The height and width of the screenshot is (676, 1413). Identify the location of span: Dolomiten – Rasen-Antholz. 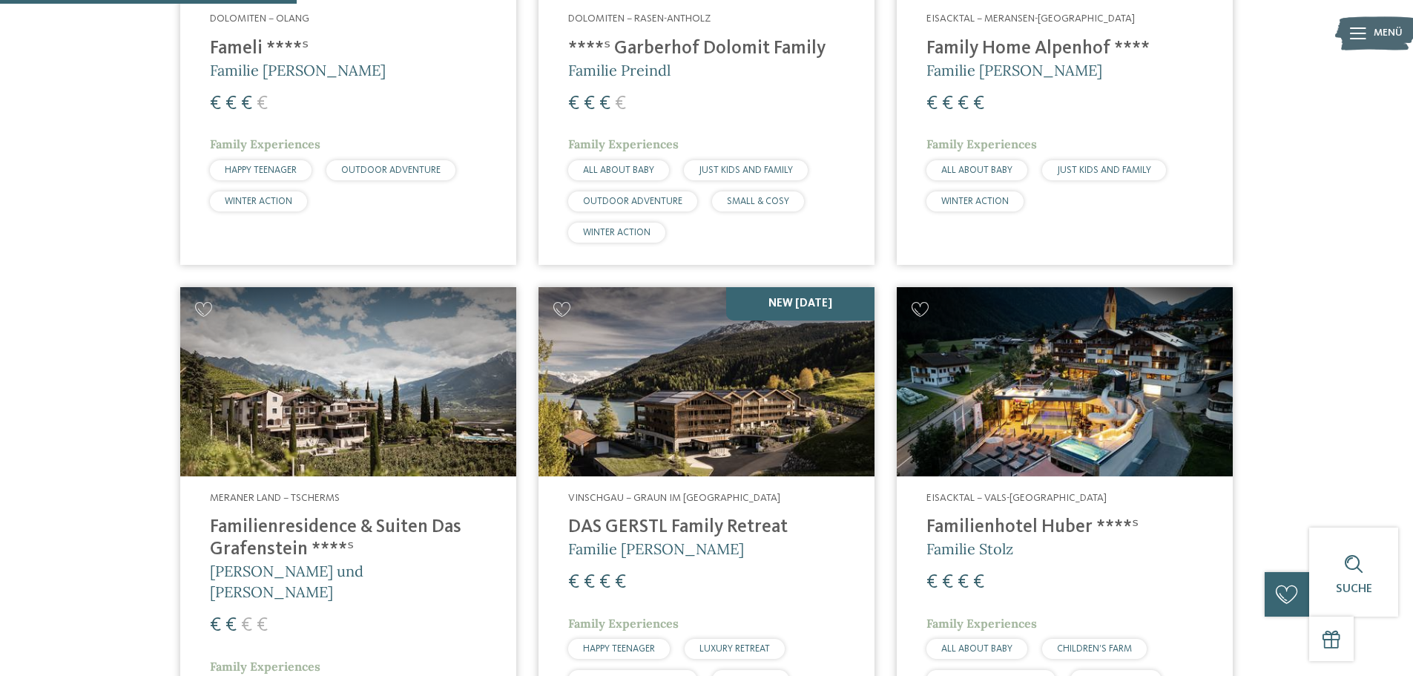
(640, 19).